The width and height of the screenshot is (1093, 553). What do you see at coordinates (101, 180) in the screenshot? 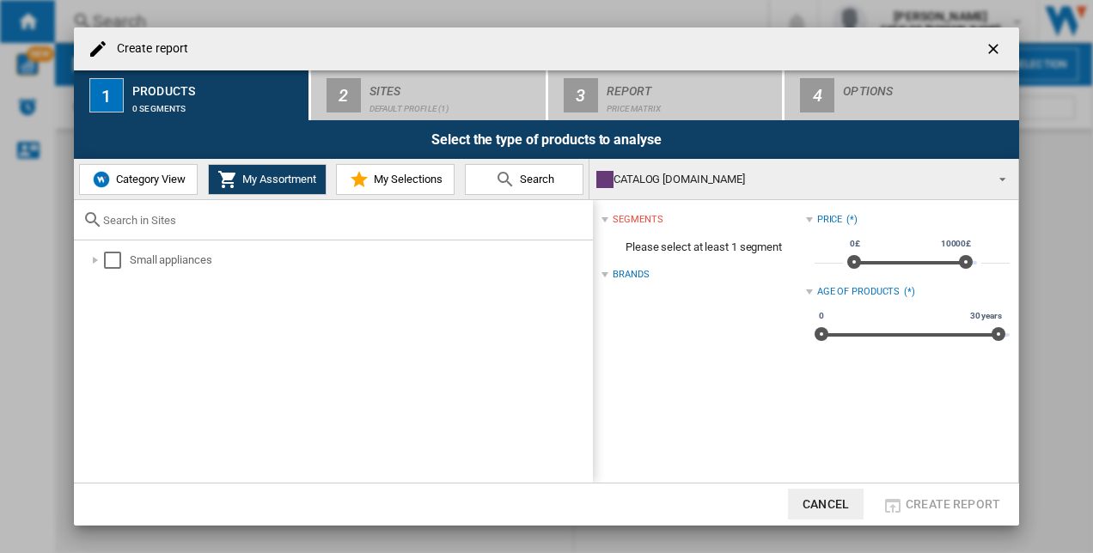
I see `img: wiser-icon-blue.png` at bounding box center [101, 180].